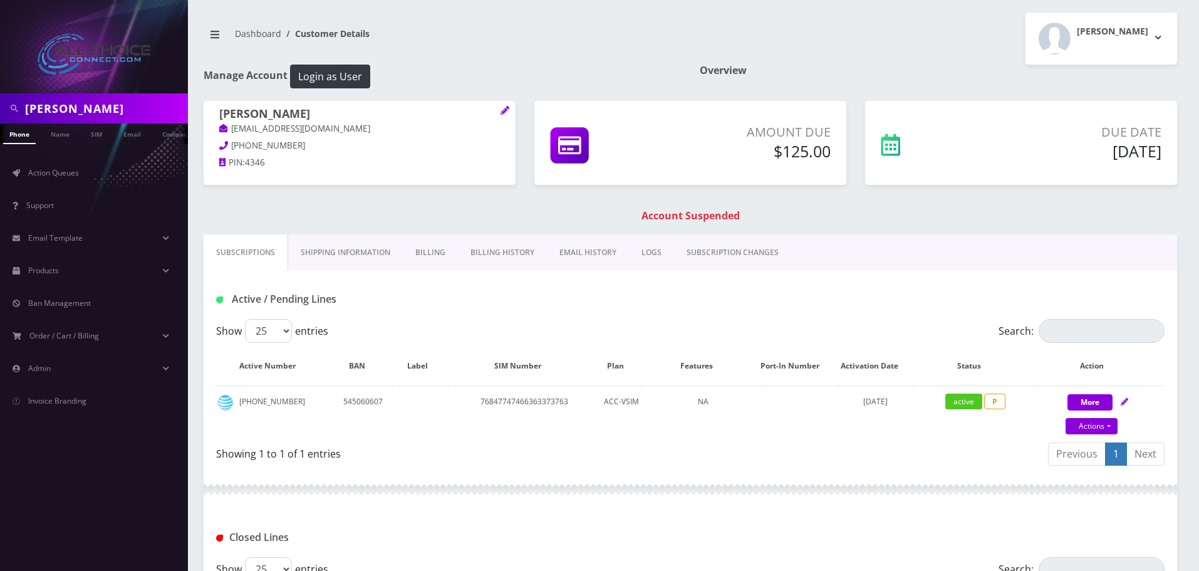 This screenshot has width=1199, height=571. I want to click on button: Login as User, so click(330, 76).